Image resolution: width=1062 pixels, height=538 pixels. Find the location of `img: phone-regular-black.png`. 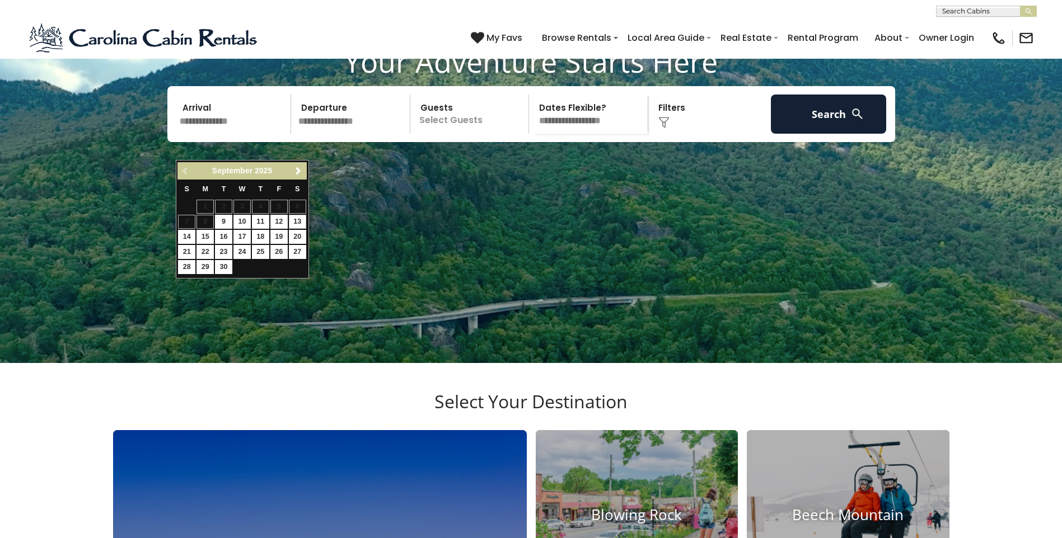

img: phone-regular-black.png is located at coordinates (998, 38).